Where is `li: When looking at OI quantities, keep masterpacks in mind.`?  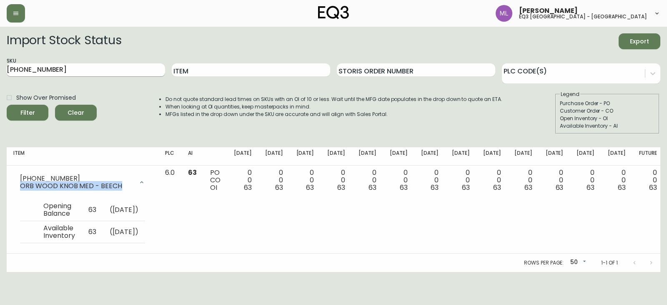
li: When looking at OI quantities, keep masterpacks in mind. is located at coordinates (334, 107).